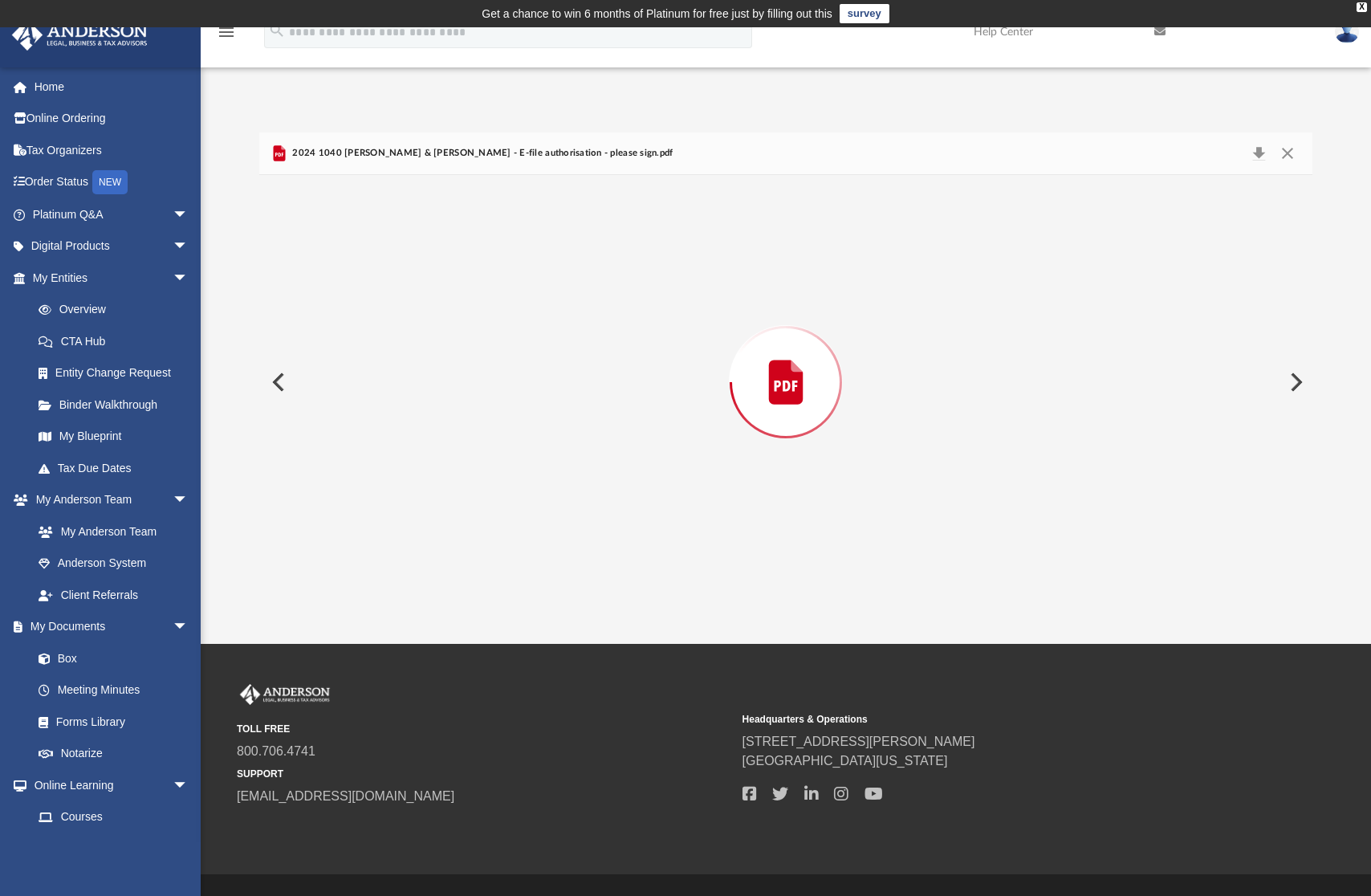  I want to click on a: Platinum Q&Aarrow_drop_down, so click(111, 214).